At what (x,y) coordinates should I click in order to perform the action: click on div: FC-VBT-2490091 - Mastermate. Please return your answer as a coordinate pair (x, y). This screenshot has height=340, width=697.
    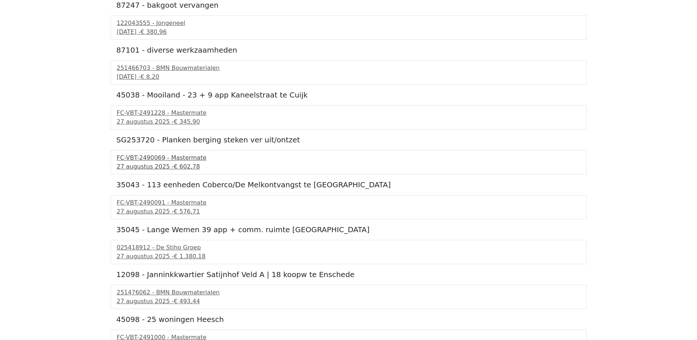
    Looking at the image, I should click on (349, 202).